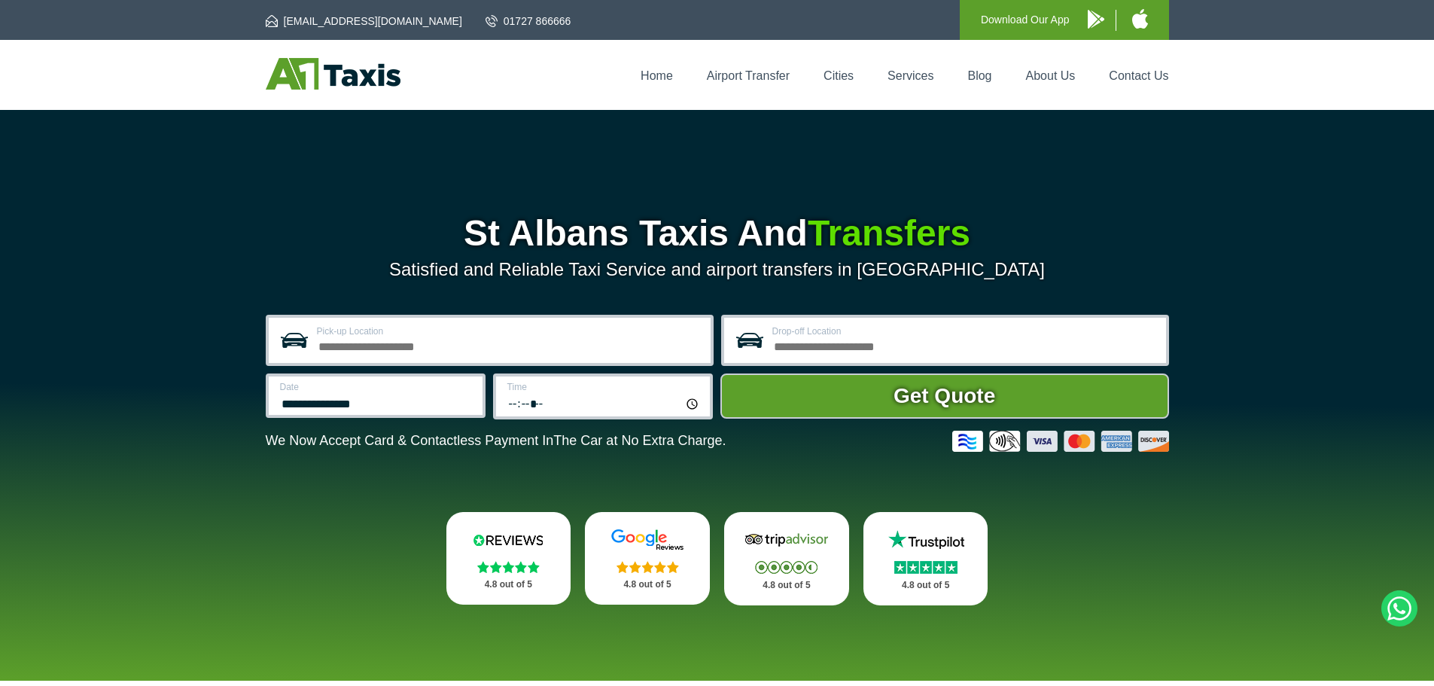 Image resolution: width=1434 pixels, height=686 pixels. I want to click on img: Trustpilot, so click(926, 540).